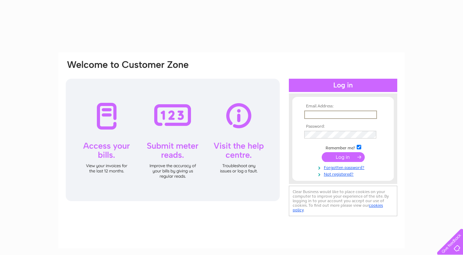 The width and height of the screenshot is (463, 255). Describe the element at coordinates (343, 147) in the screenshot. I see `td: Remember me?` at that location.